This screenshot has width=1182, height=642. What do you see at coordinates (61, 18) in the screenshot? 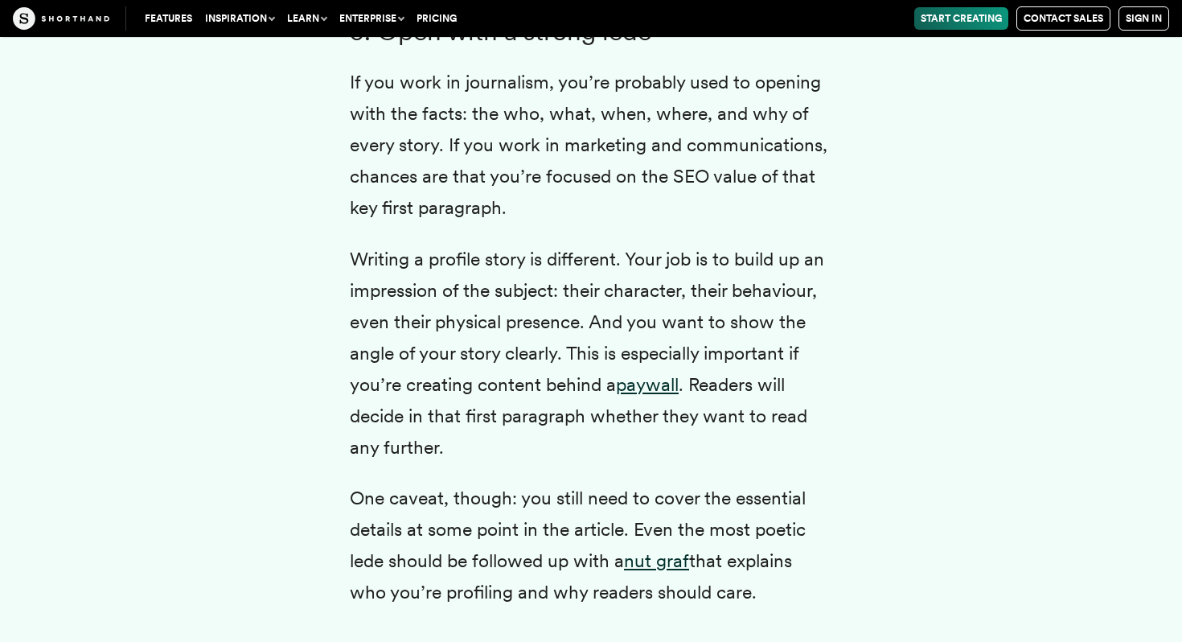
I see `img: The Craft` at bounding box center [61, 18].